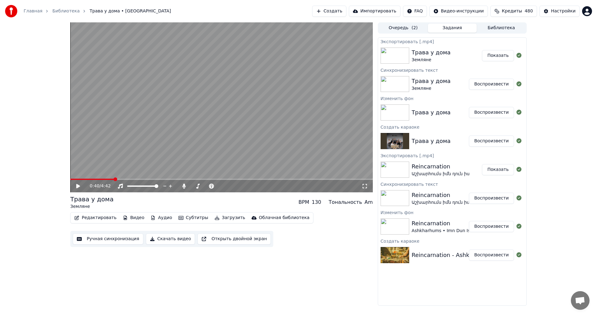 The height and width of the screenshot is (316, 597). I want to click on div: Am, so click(368, 202).